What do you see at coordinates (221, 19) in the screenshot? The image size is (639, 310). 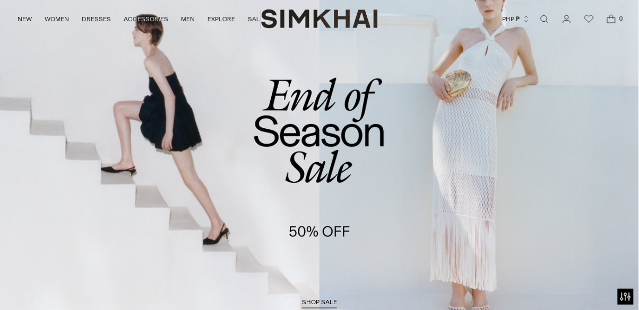 I see `a: EXPLORE` at bounding box center [221, 19].